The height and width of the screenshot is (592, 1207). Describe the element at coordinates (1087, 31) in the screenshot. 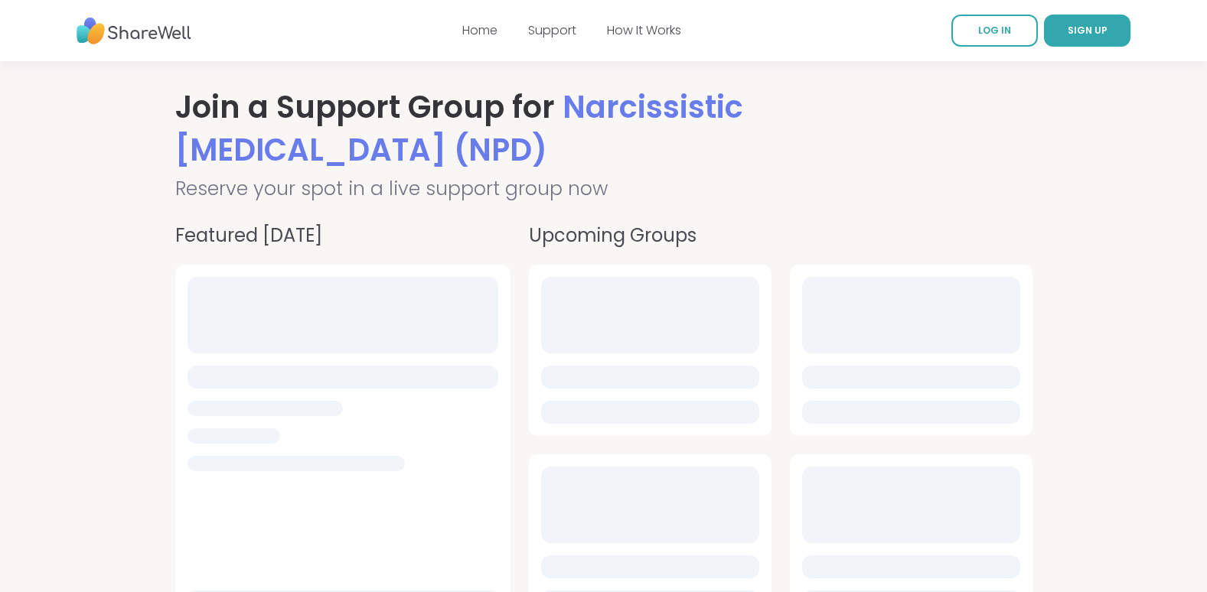

I see `button: SIGN UP` at that location.